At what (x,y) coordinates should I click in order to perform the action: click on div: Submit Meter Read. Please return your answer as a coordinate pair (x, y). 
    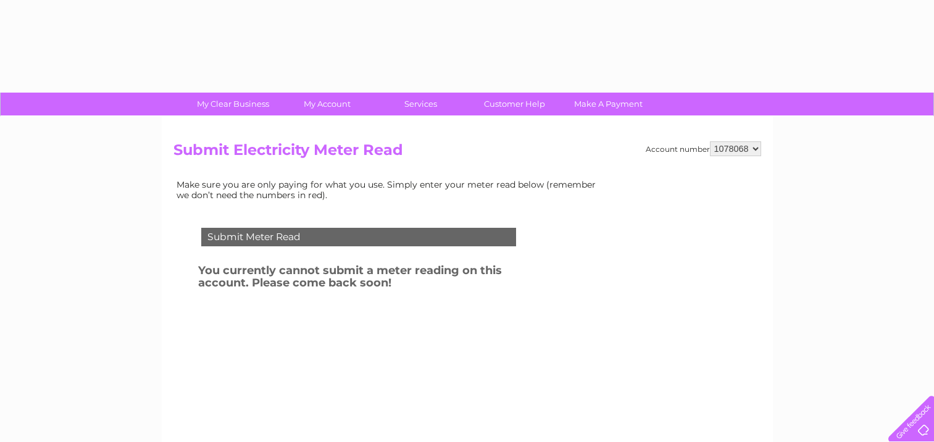
    Looking at the image, I should click on (359, 237).